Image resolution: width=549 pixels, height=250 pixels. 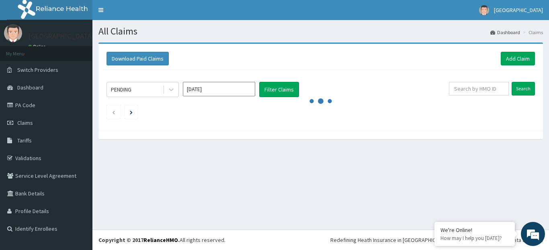 I want to click on svg: audio-loading, so click(x=321, y=101).